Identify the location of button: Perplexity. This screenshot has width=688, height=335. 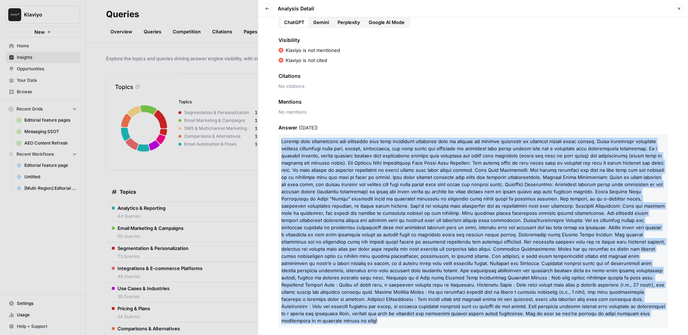
(349, 22).